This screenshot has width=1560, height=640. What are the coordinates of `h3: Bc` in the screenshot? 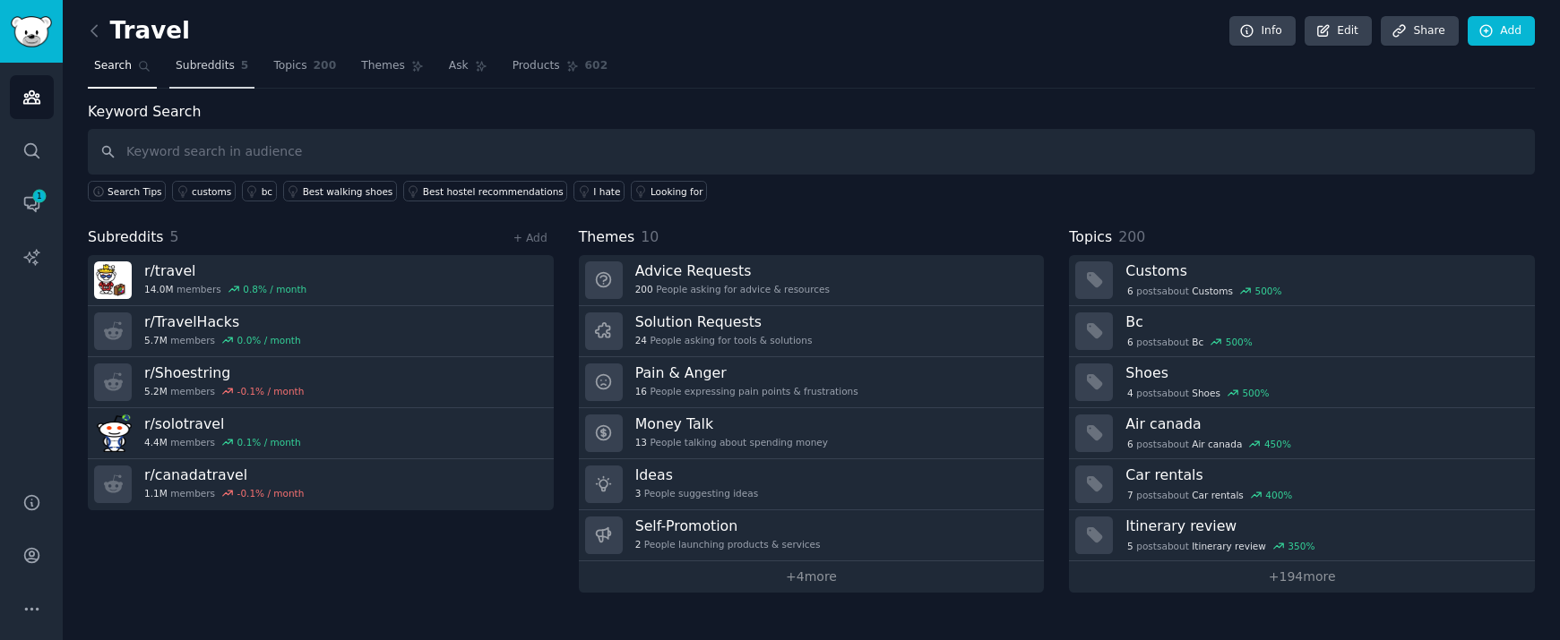 It's located at (1323, 322).